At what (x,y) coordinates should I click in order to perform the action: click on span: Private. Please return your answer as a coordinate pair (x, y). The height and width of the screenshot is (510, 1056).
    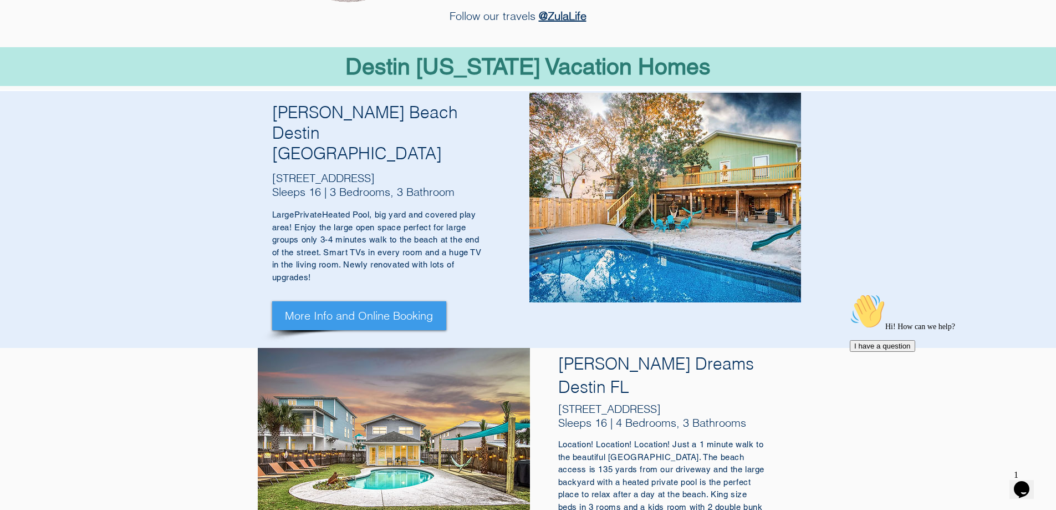
    Looking at the image, I should click on (308, 214).